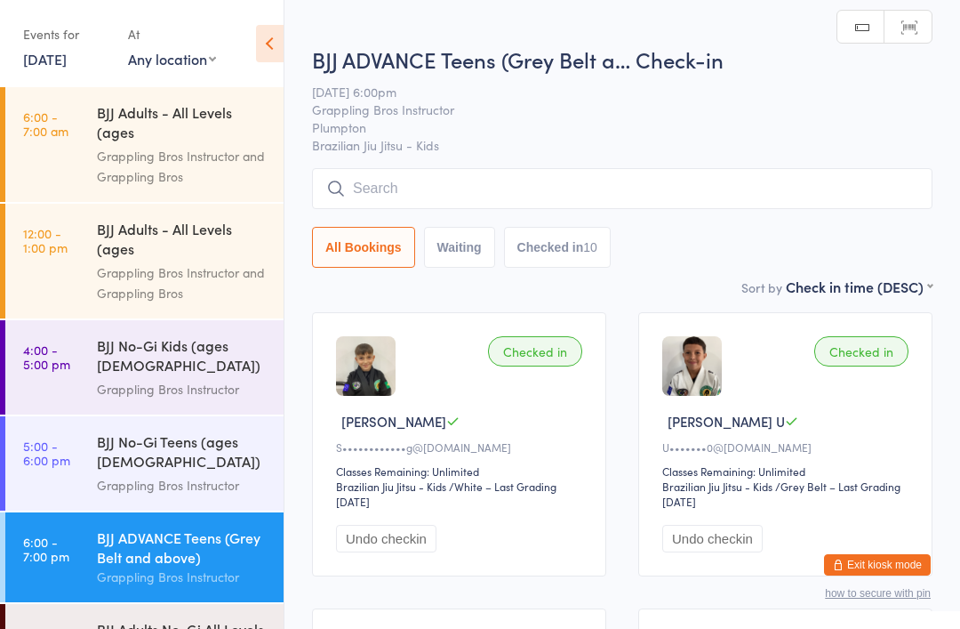  What do you see at coordinates (859, 286) in the screenshot?
I see `div: Check in time (DESC)` at bounding box center [859, 286].